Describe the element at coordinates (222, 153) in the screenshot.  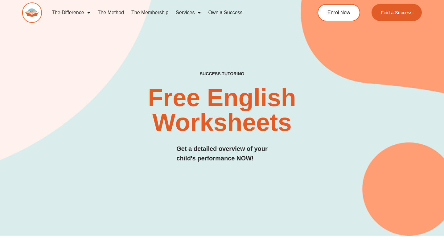
I see `h3: Get a detailed overview of your child's performance NOW!` at that location.